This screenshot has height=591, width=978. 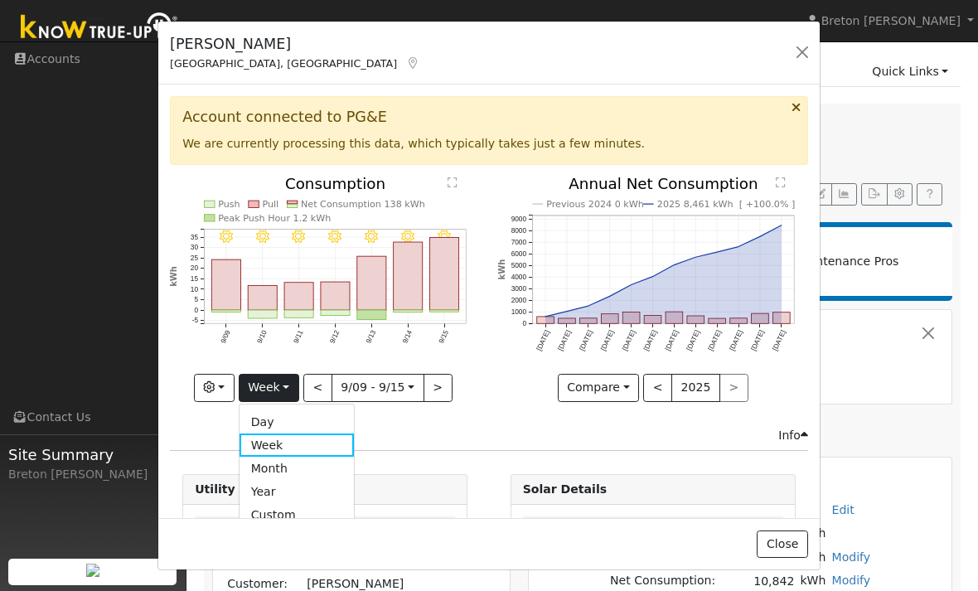 What do you see at coordinates (570, 528) in the screenshot?
I see `td: Inverter` at bounding box center [570, 528].